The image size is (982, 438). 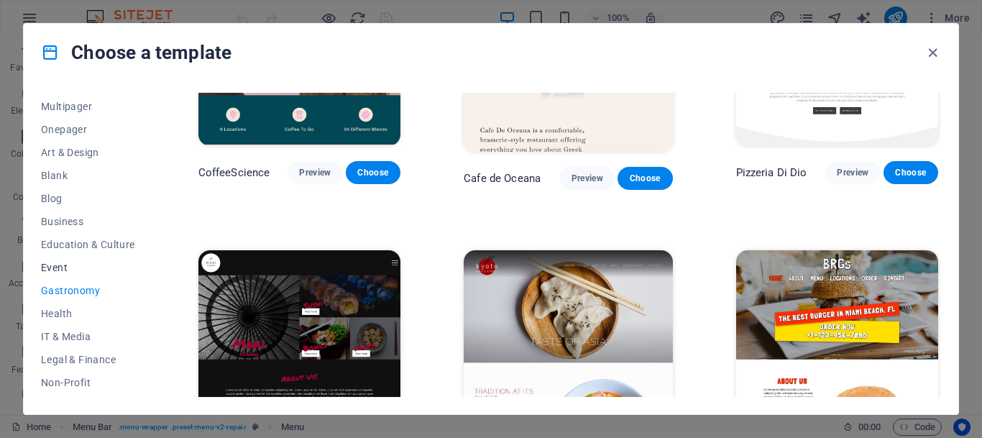 What do you see at coordinates (502, 178) in the screenshot?
I see `p: Cafe de Oceana` at bounding box center [502, 178].